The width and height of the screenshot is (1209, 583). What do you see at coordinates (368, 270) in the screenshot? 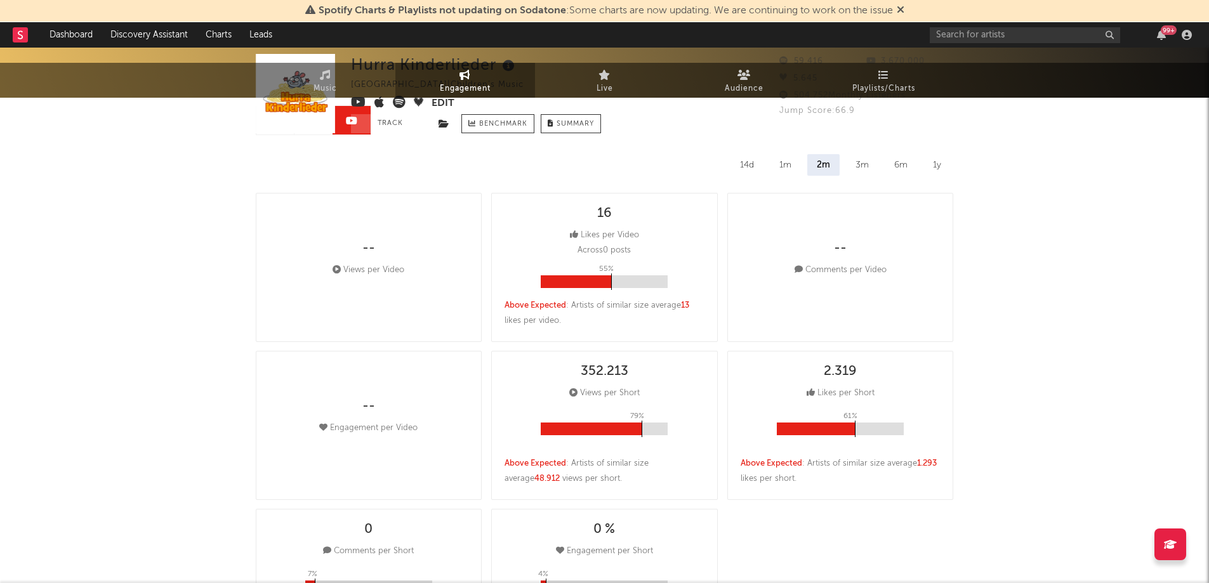
I see `div: Views per Video` at bounding box center [368, 270].